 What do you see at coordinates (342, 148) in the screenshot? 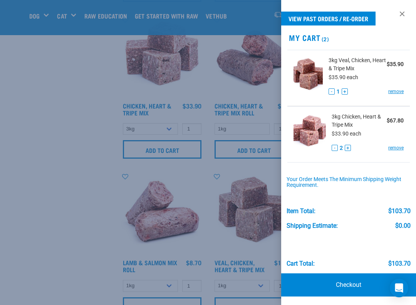
I see `span: 2` at bounding box center [342, 148].